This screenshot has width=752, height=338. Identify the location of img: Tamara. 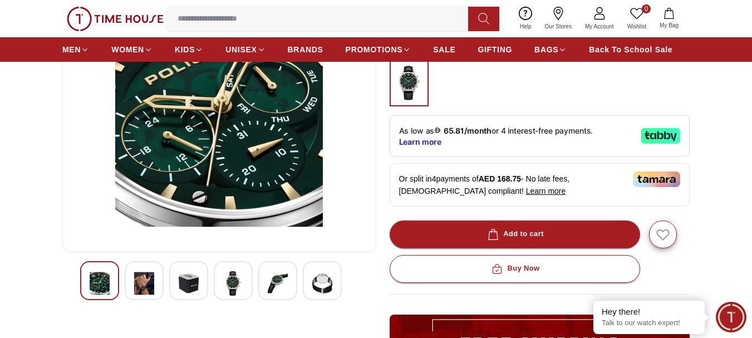
(656, 179).